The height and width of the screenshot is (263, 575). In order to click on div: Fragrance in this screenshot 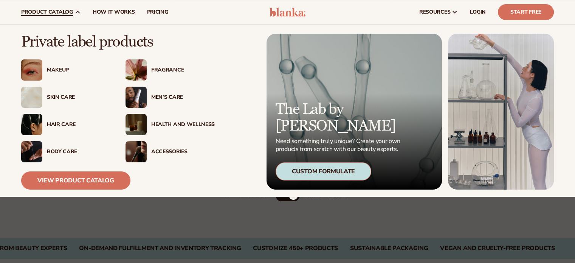, I will do `click(183, 70)`.